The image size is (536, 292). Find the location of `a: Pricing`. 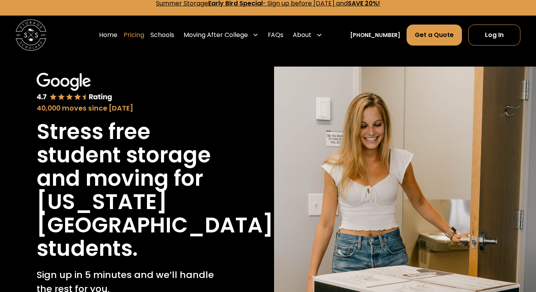

a: Pricing is located at coordinates (134, 35).